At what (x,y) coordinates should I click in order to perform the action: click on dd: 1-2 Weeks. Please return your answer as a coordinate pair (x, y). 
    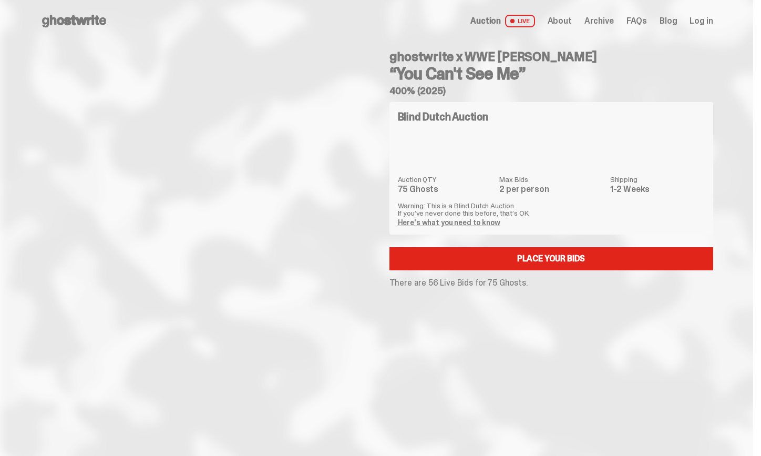
    Looking at the image, I should click on (658, 189).